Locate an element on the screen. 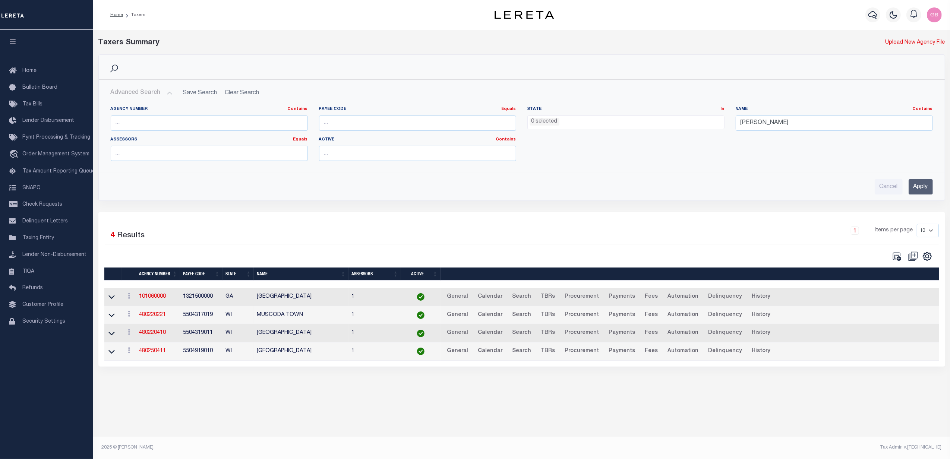 The image size is (950, 459). th: &nbsp; is located at coordinates (690, 274).